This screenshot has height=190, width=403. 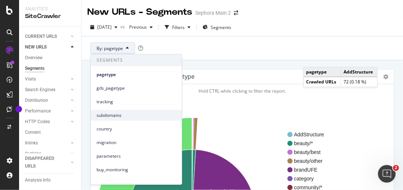 I want to click on a: Distribution, so click(x=47, y=100).